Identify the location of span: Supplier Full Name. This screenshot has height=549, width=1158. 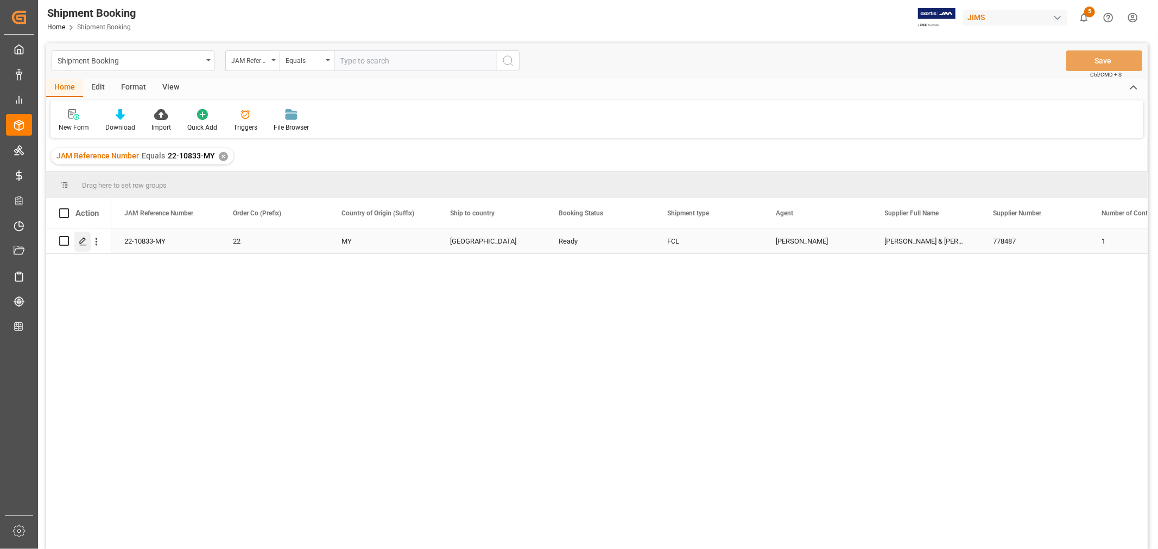
(911, 213).